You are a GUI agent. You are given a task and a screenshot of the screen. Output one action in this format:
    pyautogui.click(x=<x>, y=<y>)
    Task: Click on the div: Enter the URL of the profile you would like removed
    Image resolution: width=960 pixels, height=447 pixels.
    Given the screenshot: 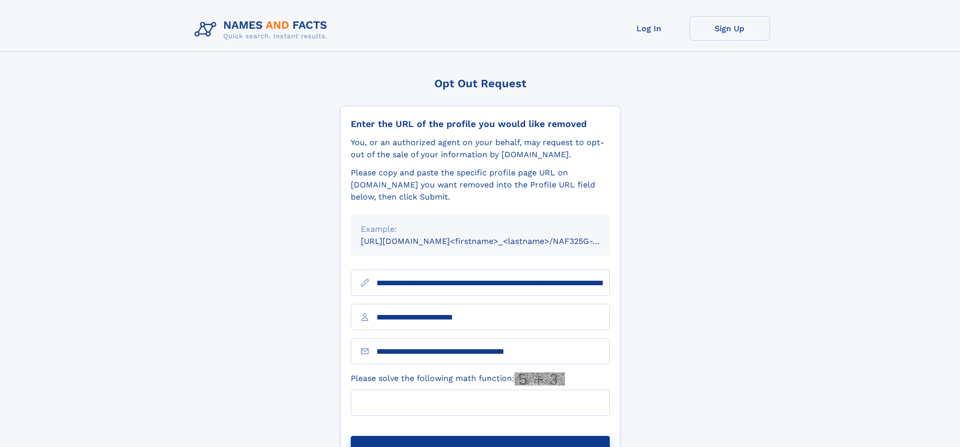 What is the action you would take?
    pyautogui.click(x=480, y=124)
    